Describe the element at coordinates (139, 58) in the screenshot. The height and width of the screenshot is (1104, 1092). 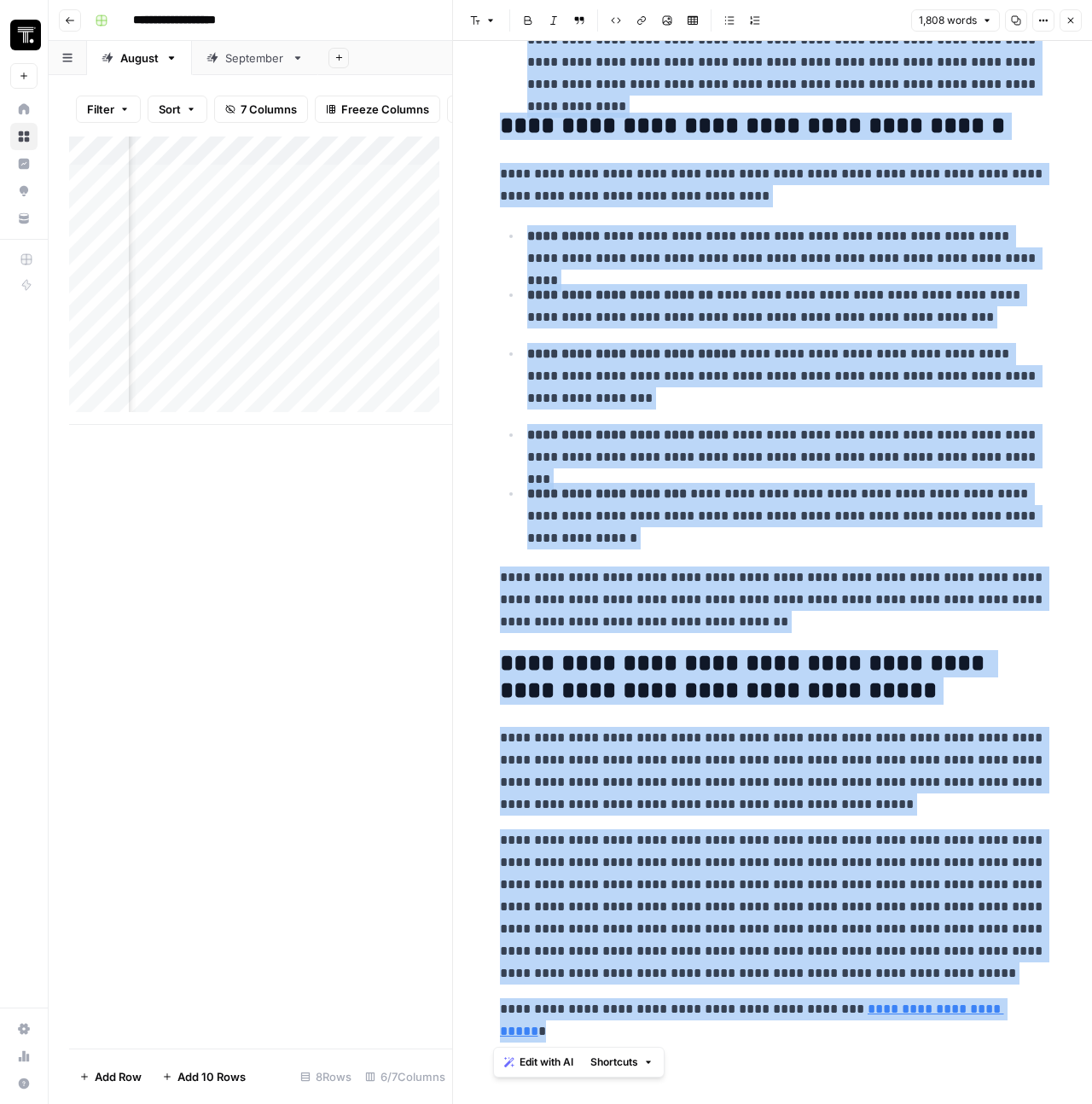
I see `a: August` at that location.